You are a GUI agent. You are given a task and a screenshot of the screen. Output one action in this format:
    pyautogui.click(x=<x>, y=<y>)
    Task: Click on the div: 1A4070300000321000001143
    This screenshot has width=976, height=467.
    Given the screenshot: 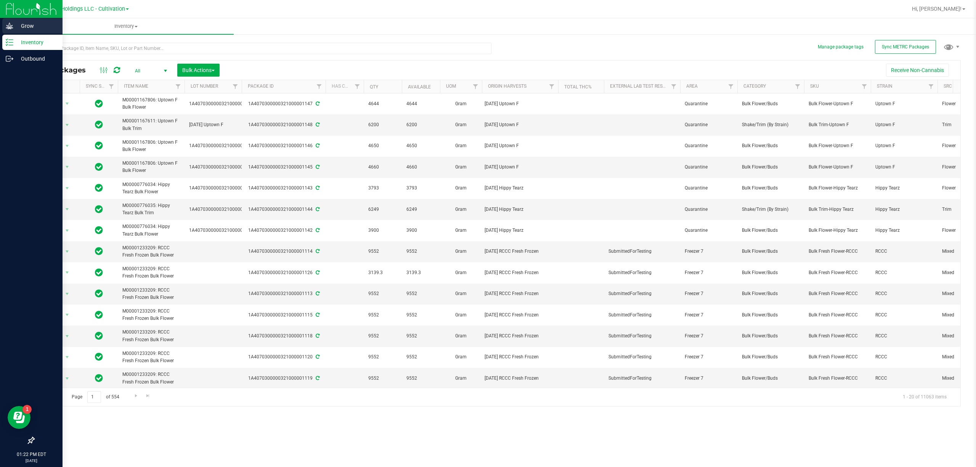 What is the action you would take?
    pyautogui.click(x=284, y=188)
    